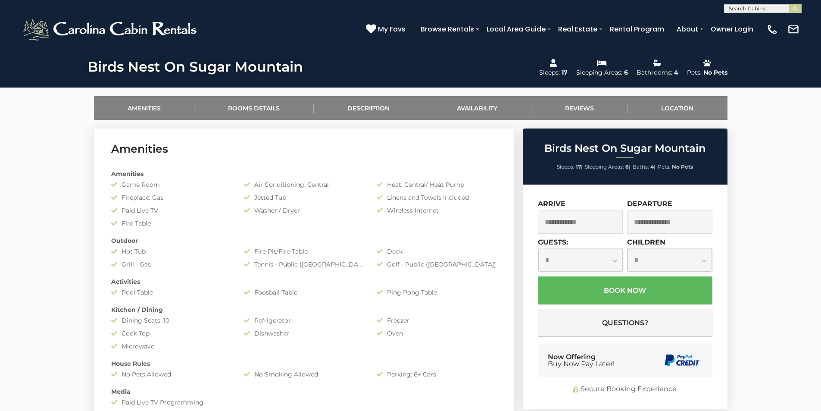 This screenshot has height=411, width=821. What do you see at coordinates (625, 322) in the screenshot?
I see `button: Questions?` at bounding box center [625, 322].